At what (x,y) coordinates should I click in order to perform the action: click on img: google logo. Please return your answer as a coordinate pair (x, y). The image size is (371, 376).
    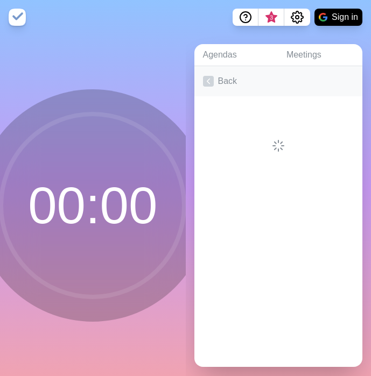
    Looking at the image, I should click on (323, 17).